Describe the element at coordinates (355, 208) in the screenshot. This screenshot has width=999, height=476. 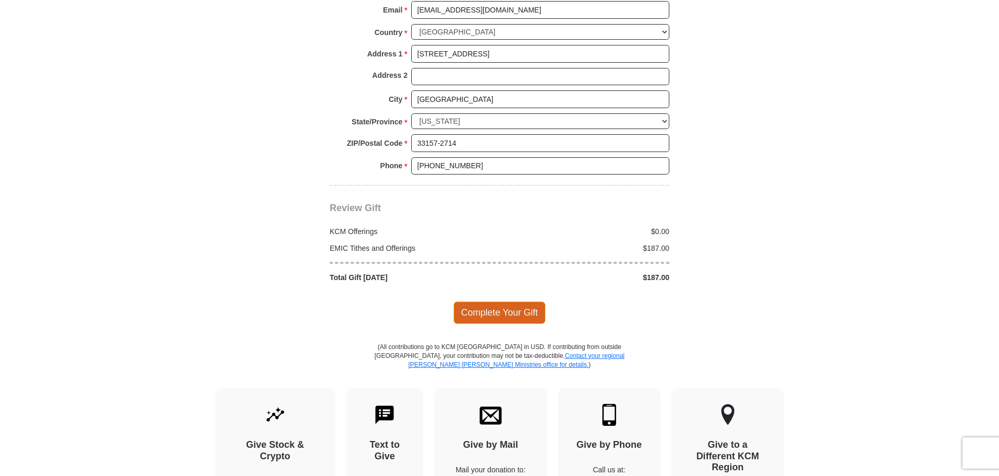
I see `span: Review Gift` at that location.